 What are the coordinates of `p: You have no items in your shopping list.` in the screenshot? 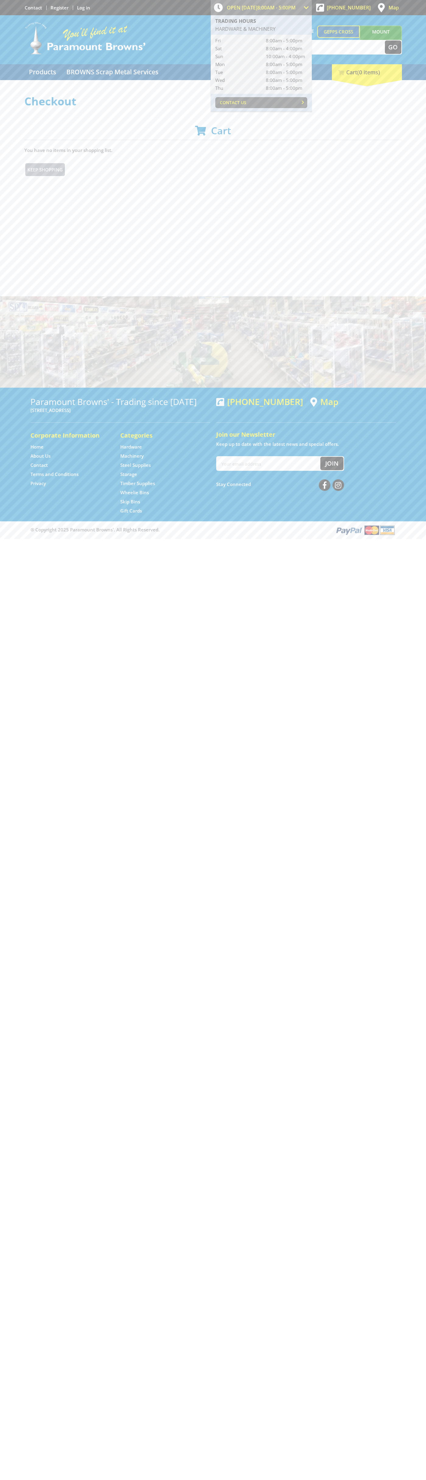 It's located at (213, 150).